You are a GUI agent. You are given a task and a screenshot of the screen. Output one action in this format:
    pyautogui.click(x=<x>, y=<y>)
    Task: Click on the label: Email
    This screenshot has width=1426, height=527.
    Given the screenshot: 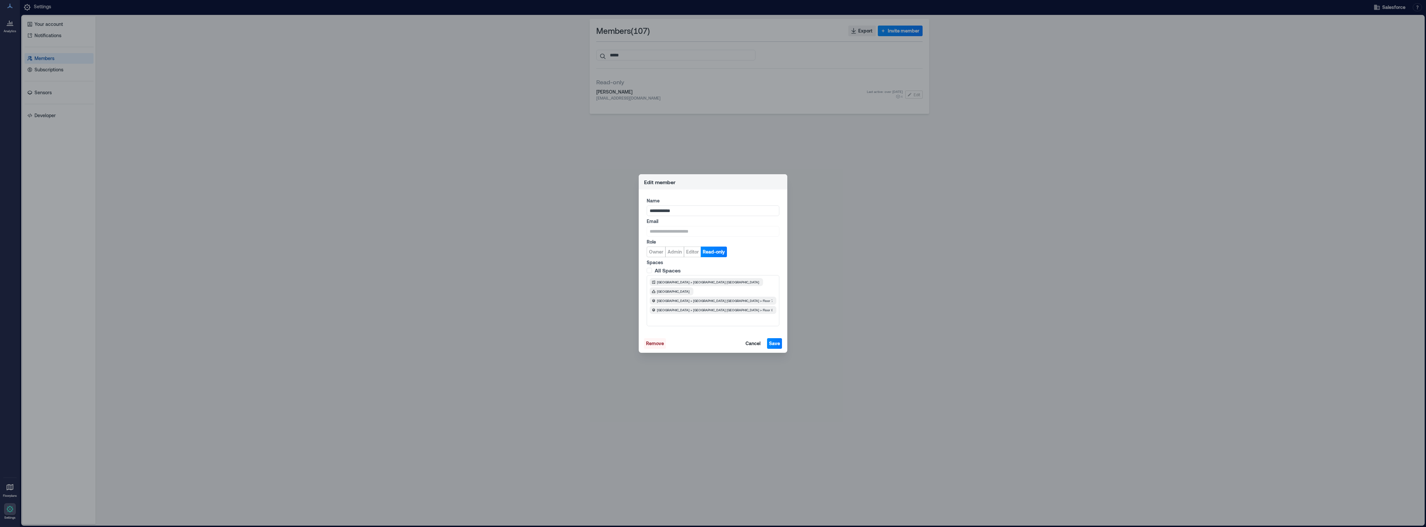 What is the action you would take?
    pyautogui.click(x=712, y=221)
    